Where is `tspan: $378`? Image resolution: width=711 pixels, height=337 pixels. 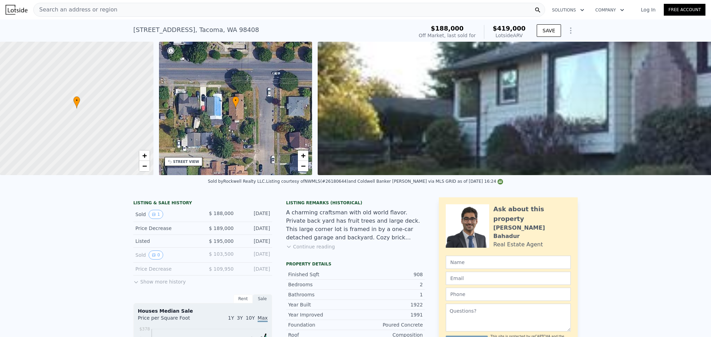 tspan: $378 is located at coordinates (144, 329).